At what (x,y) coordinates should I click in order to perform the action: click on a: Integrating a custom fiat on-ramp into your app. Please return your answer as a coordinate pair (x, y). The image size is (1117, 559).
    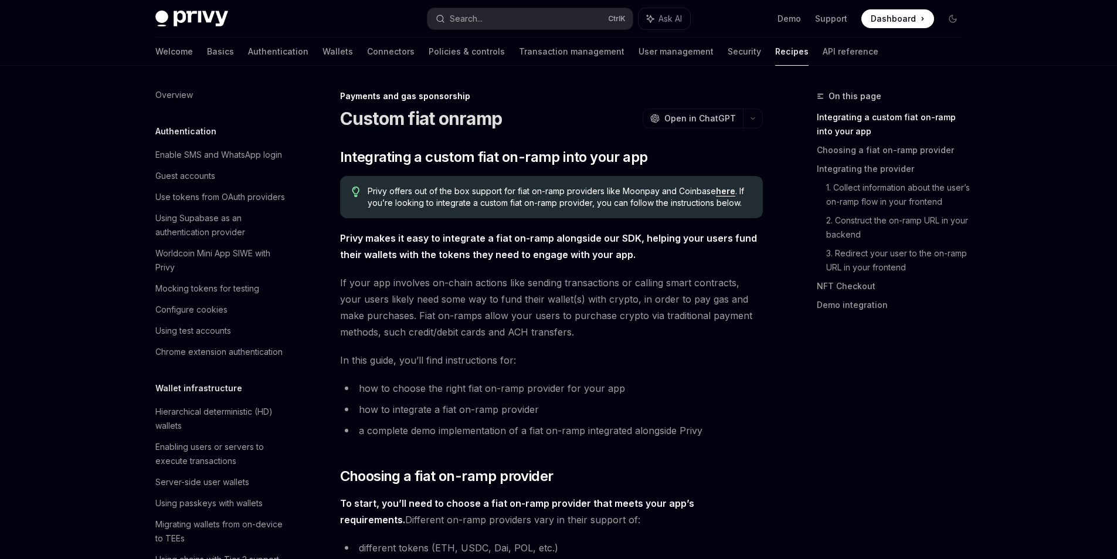
    Looking at the image, I should click on (894, 124).